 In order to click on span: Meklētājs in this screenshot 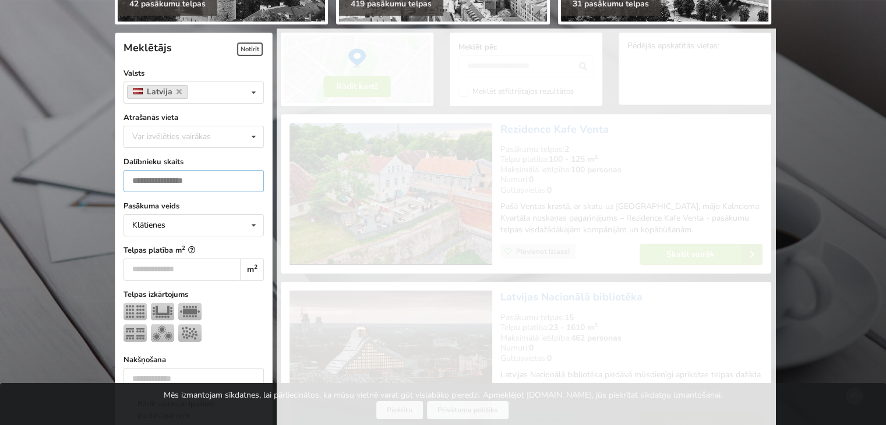, I will do `click(147, 48)`.